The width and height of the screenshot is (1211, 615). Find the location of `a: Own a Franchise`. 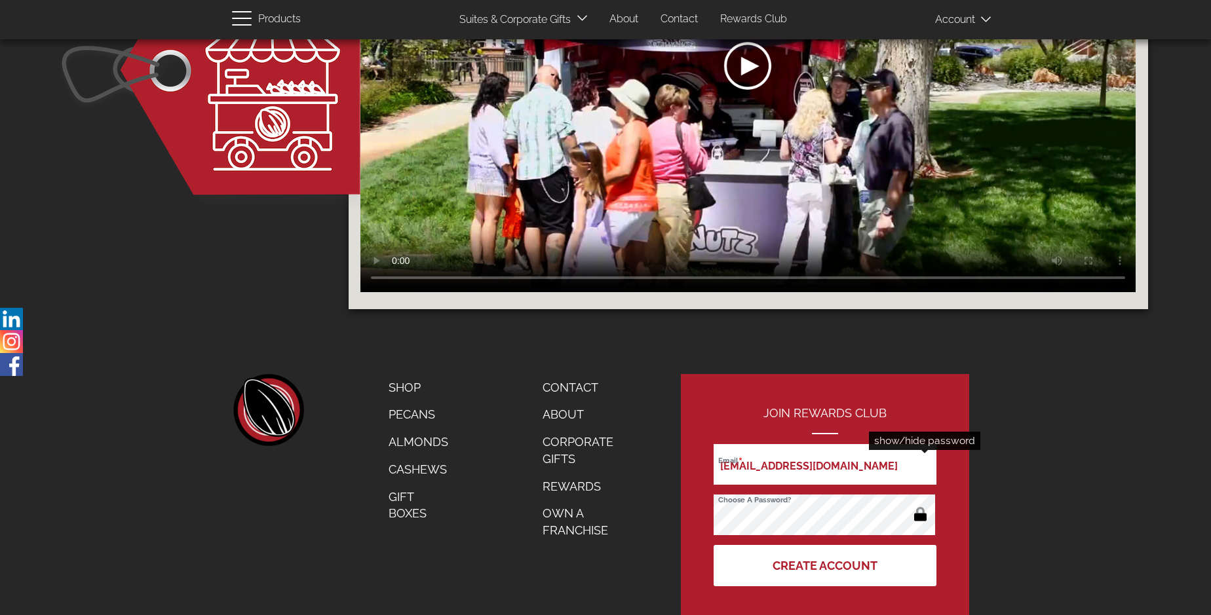

a: Own a Franchise is located at coordinates (586, 522).